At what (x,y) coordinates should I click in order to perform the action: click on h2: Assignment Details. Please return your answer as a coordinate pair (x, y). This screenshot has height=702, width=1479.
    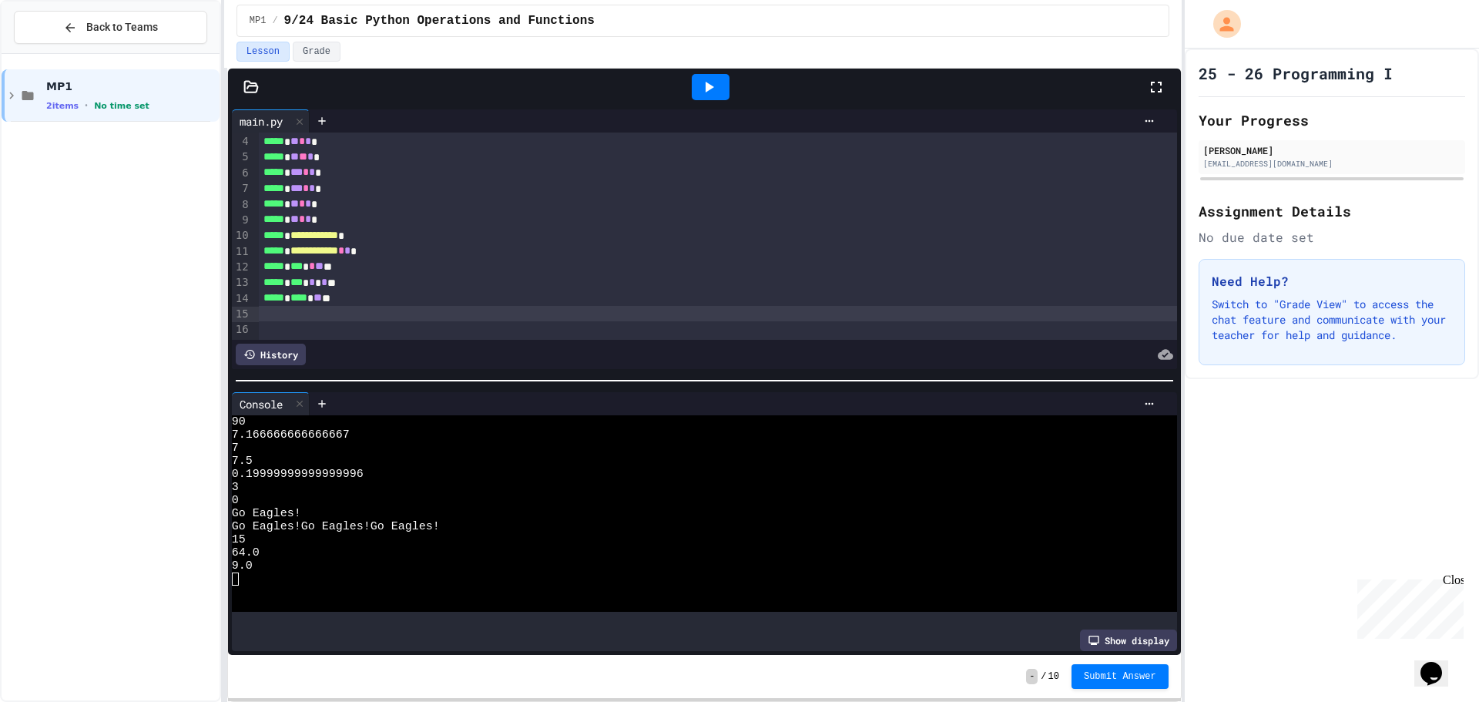
    Looking at the image, I should click on (1332, 211).